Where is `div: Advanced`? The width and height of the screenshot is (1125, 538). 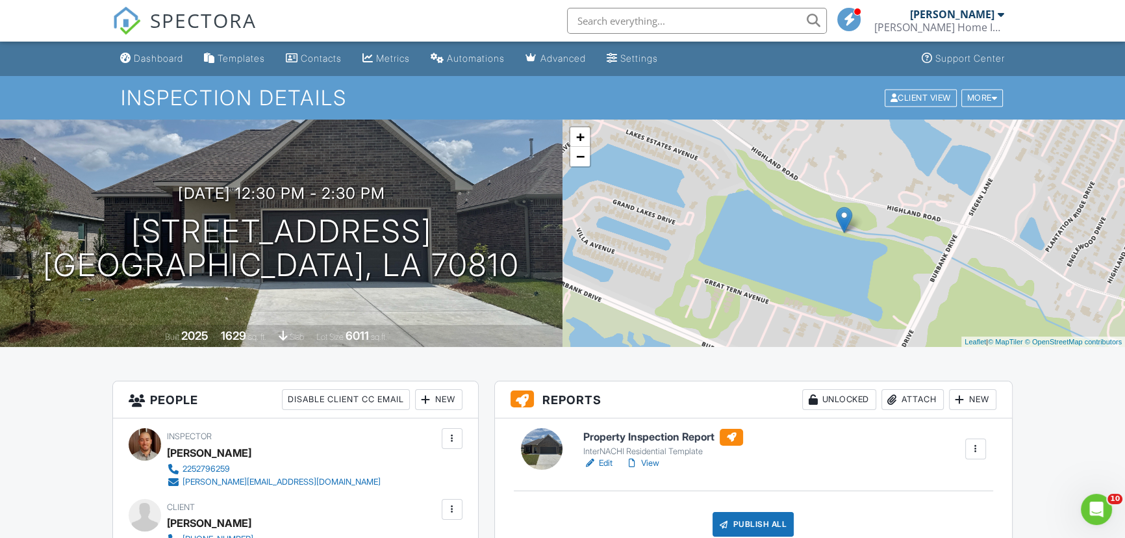 div: Advanced is located at coordinates (563, 58).